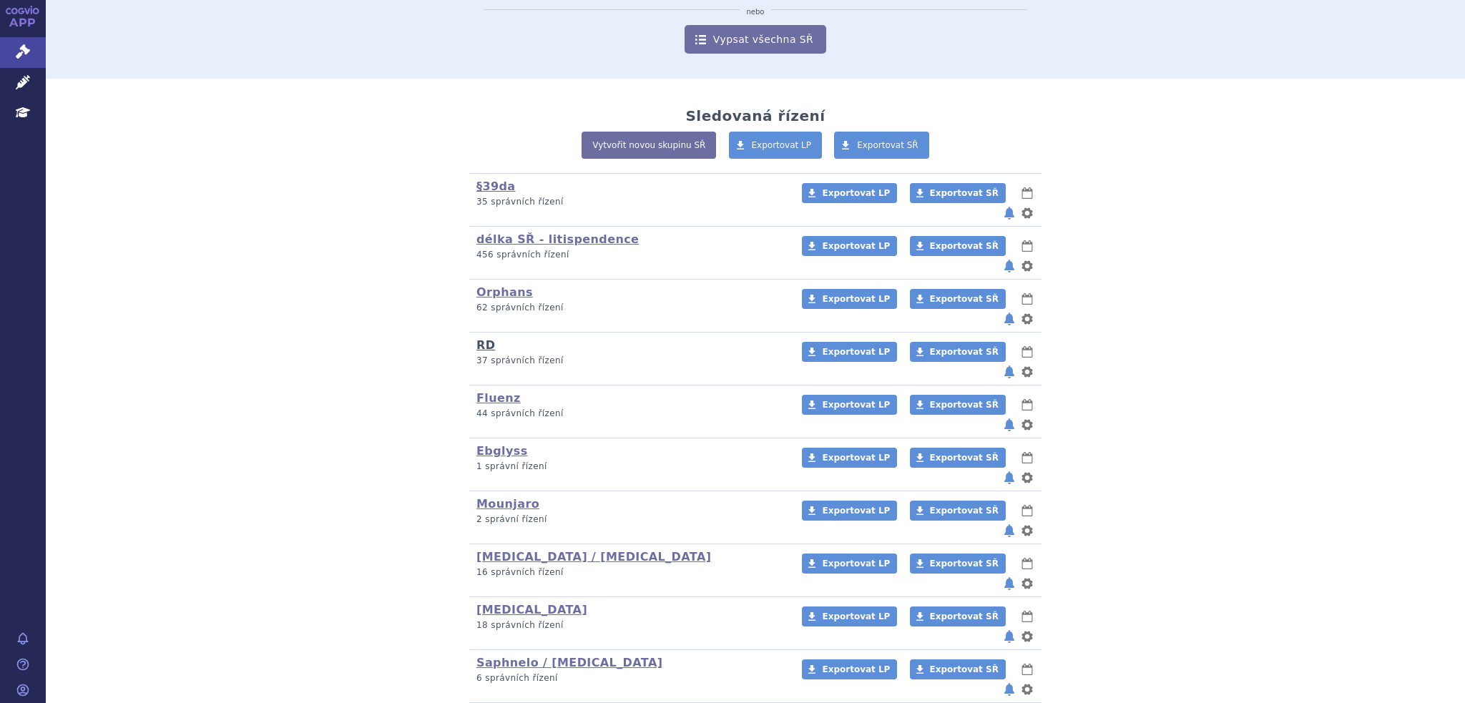 Image resolution: width=1465 pixels, height=703 pixels. What do you see at coordinates (755, 39) in the screenshot?
I see `a: Vypsat všechna SŘ` at bounding box center [755, 39].